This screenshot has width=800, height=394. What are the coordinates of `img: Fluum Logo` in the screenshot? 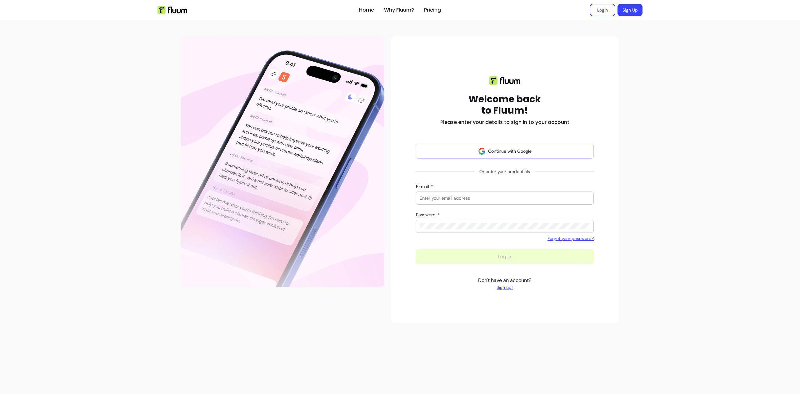 It's located at (172, 10).